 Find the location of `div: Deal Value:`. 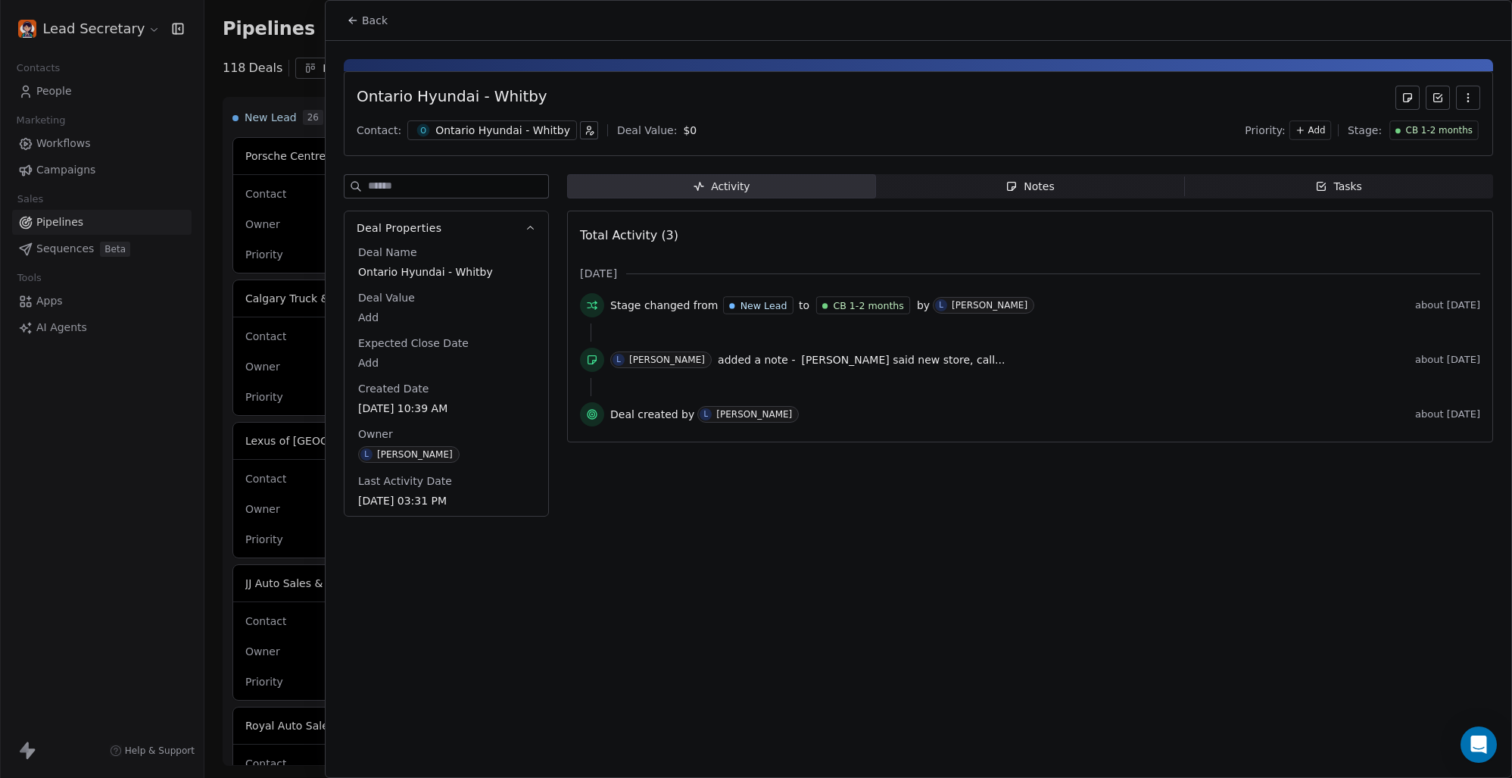

div: Deal Value: is located at coordinates (647, 130).